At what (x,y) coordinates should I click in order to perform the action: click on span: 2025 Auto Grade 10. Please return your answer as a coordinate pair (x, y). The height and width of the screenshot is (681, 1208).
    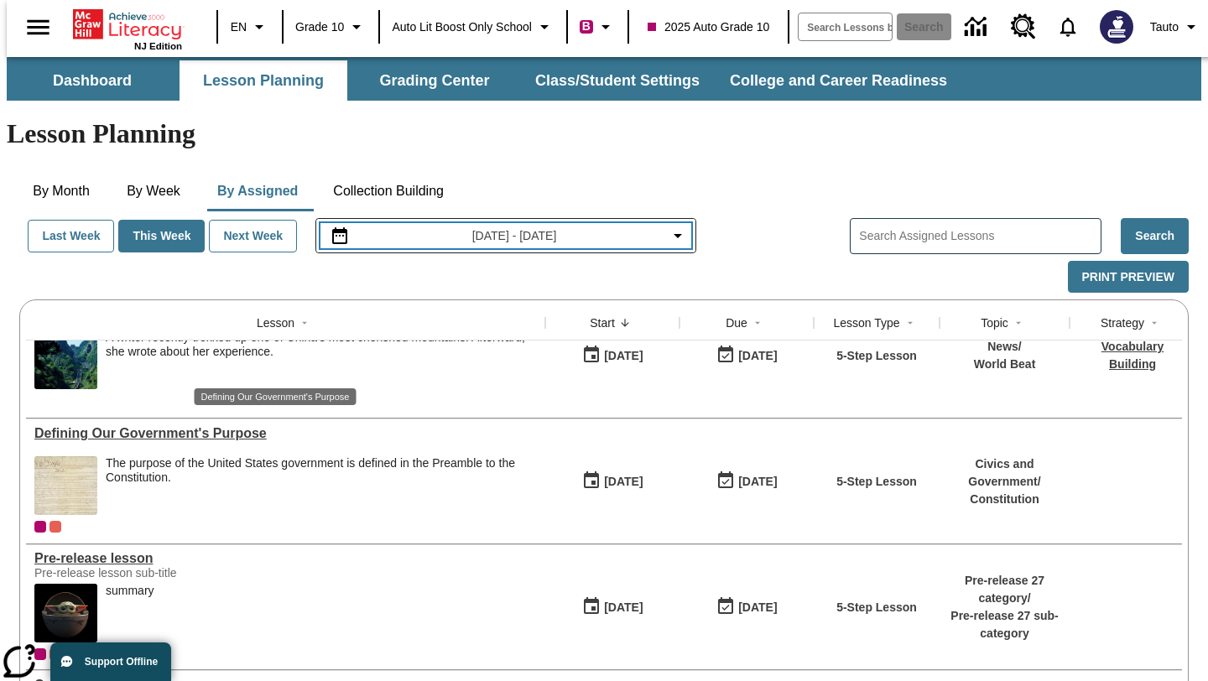
    Looking at the image, I should click on (708, 27).